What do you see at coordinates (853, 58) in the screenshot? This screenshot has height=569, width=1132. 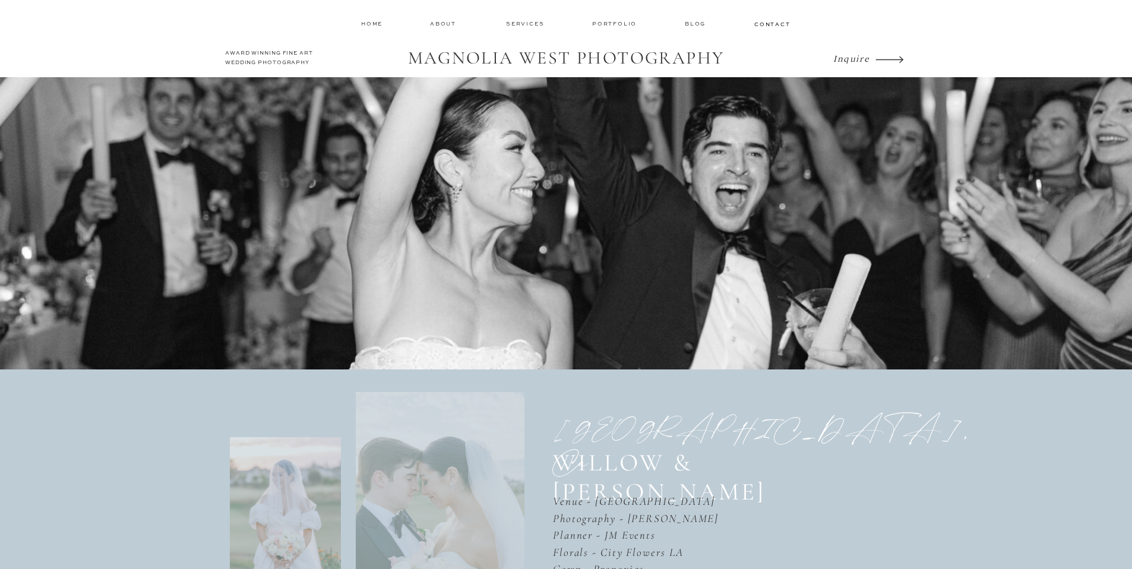 I see `a: Inquire` at bounding box center [853, 58].